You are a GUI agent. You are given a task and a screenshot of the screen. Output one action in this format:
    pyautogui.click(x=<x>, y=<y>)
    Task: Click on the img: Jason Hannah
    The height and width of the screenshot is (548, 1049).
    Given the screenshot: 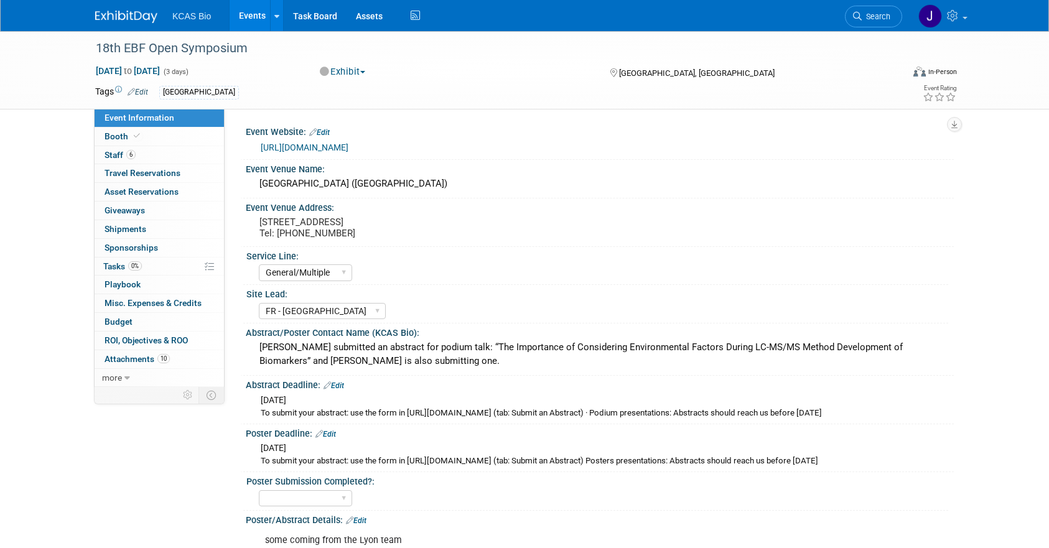 What is the action you would take?
    pyautogui.click(x=930, y=16)
    